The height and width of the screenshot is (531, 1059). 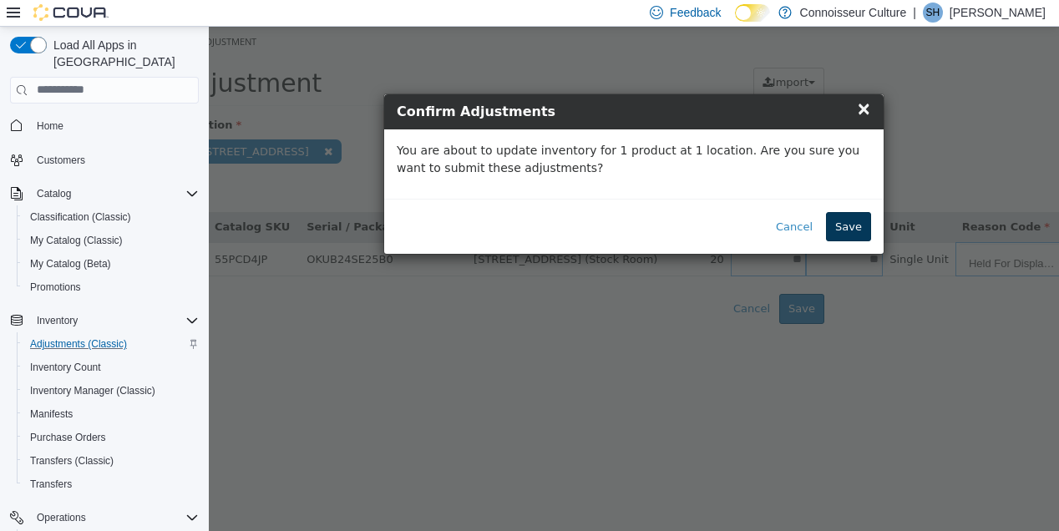 What do you see at coordinates (111, 368) in the screenshot?
I see `button: Inventory Count` at bounding box center [111, 368].